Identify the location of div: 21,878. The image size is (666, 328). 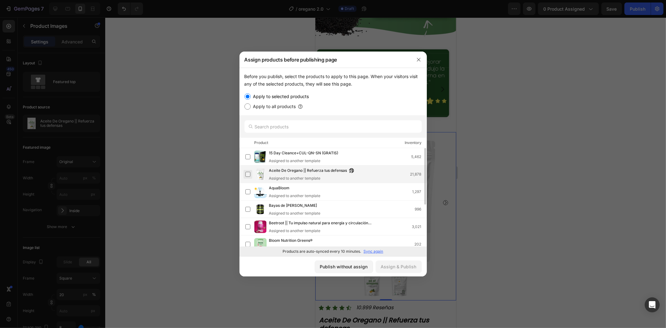
(418, 174).